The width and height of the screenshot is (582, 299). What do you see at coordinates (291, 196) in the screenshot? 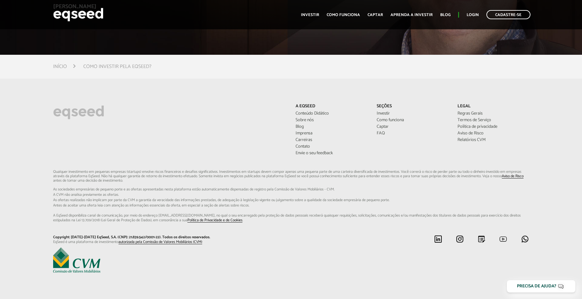
I see `p: Qualquer investimento em pequenas empresas (startups) envolve riscos financeiros e desafios signi...` at bounding box center [291, 196].